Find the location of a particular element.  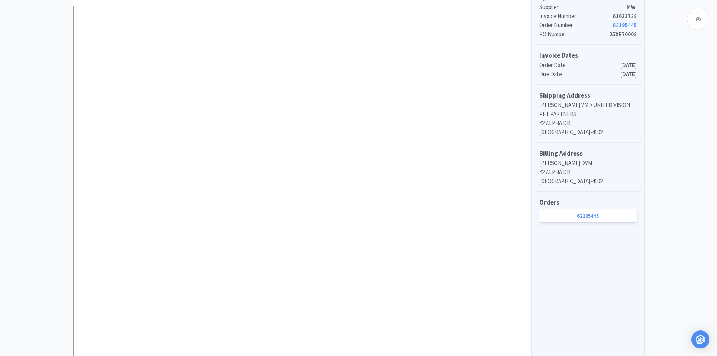

p: Order Number is located at coordinates (576, 25).